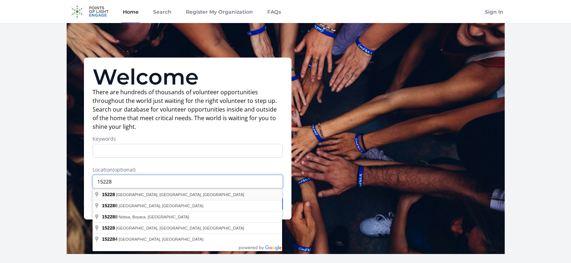 This screenshot has width=571, height=263. Describe the element at coordinates (188, 109) in the screenshot. I see `p: There are hundreds of thousands of volunteer opportunities throughout the world just waiting for ...` at that location.